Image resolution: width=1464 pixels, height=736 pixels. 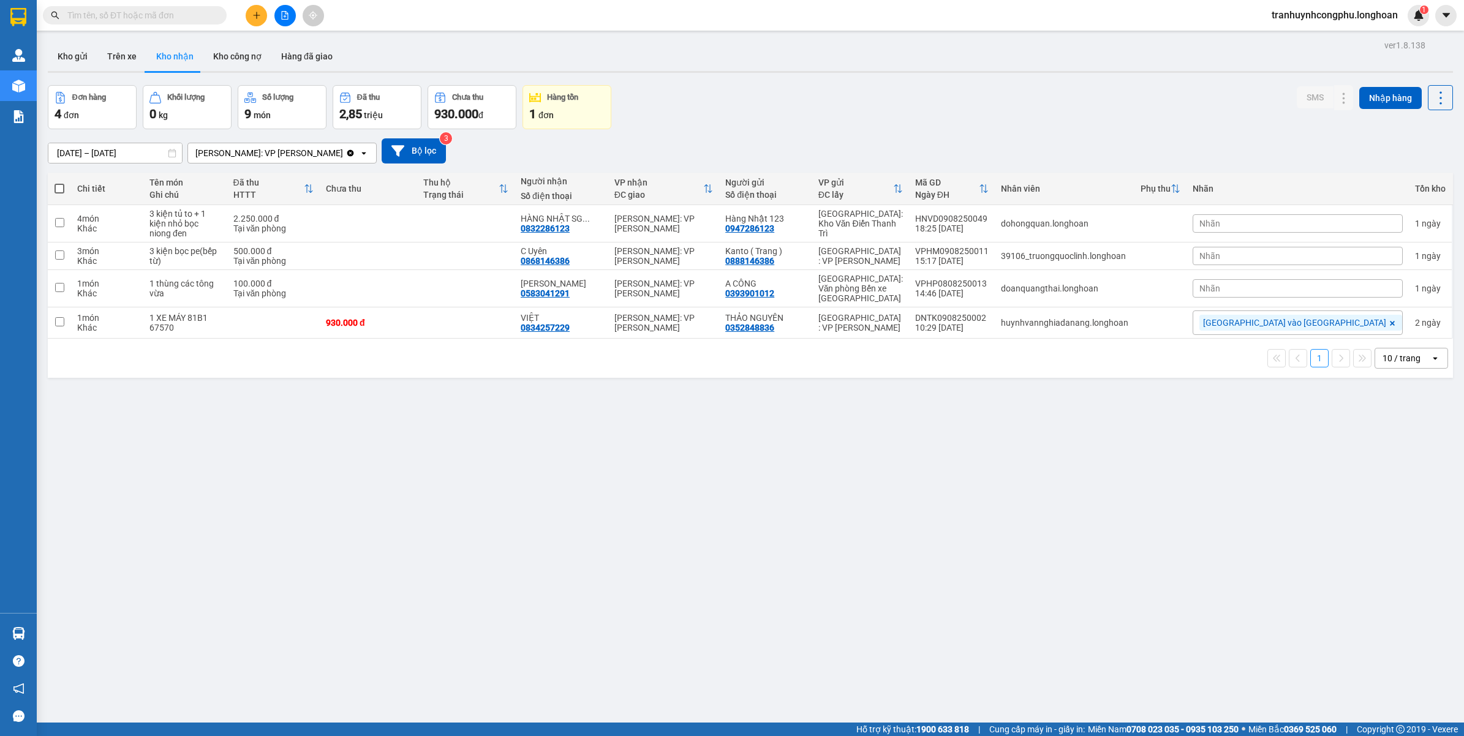 What do you see at coordinates (285, 15) in the screenshot?
I see `button: file-add` at bounding box center [285, 15].